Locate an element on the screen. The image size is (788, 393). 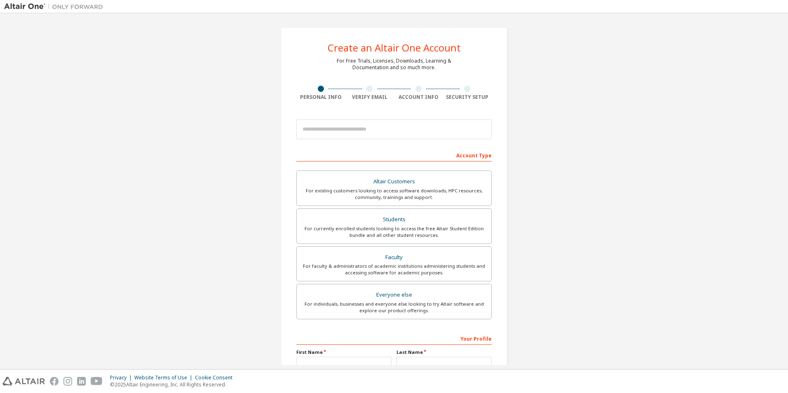
div: Privacy is located at coordinates (122, 378).